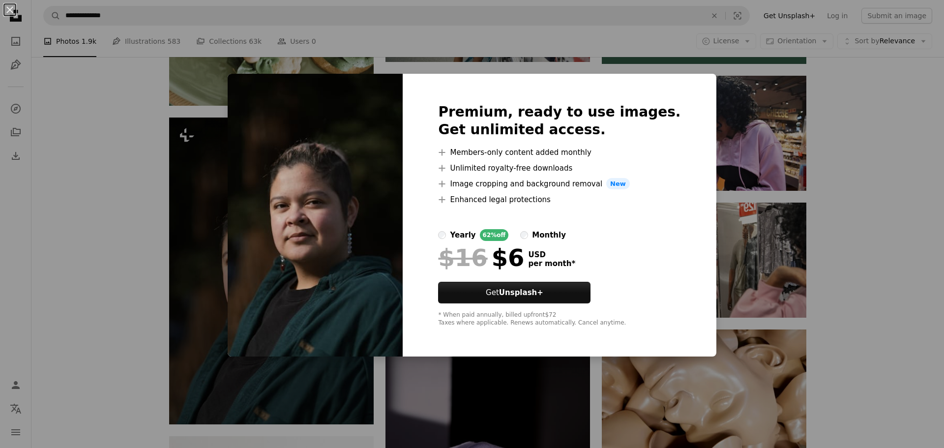  Describe the element at coordinates (463, 235) in the screenshot. I see `div: yearly` at that location.